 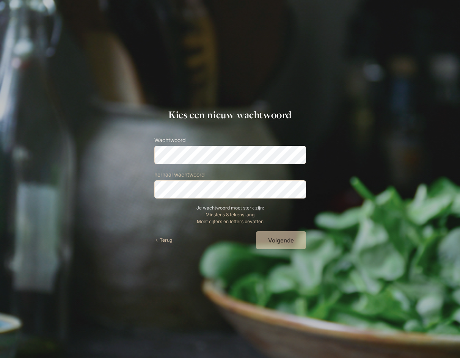 What do you see at coordinates (163, 240) in the screenshot?
I see `a: Terug` at bounding box center [163, 240].